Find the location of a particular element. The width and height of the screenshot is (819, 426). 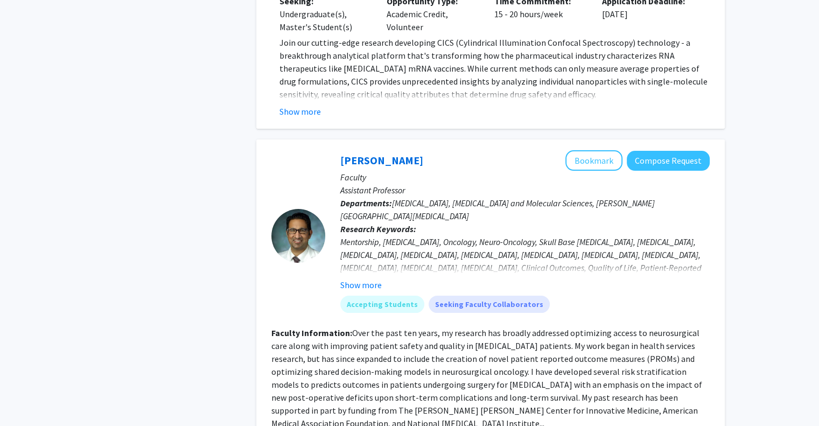

mat-chip: Seeking Faculty Collaborators is located at coordinates (489, 304).